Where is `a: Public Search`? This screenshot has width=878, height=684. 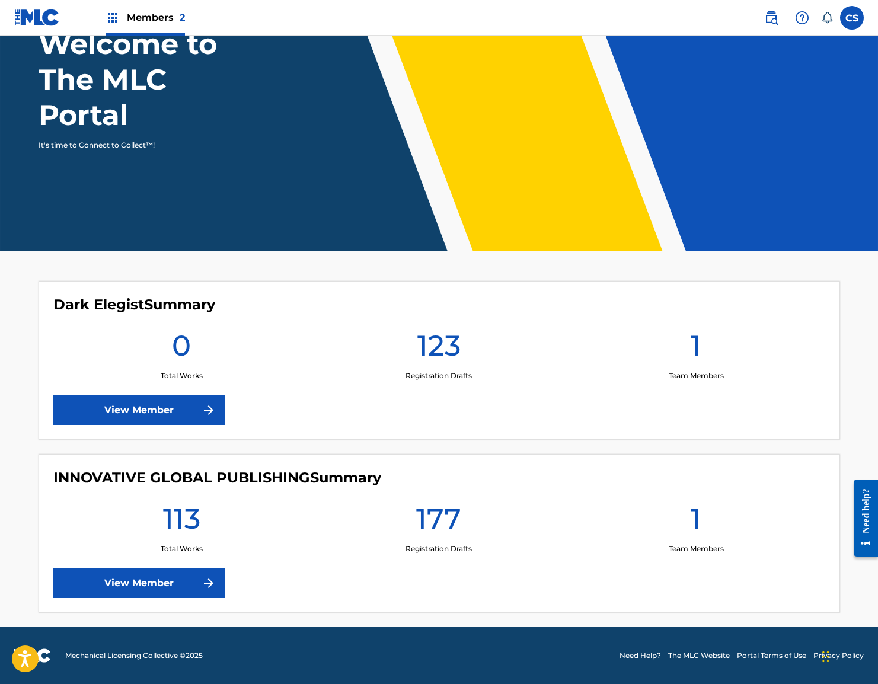
a: Public Search is located at coordinates (771, 18).